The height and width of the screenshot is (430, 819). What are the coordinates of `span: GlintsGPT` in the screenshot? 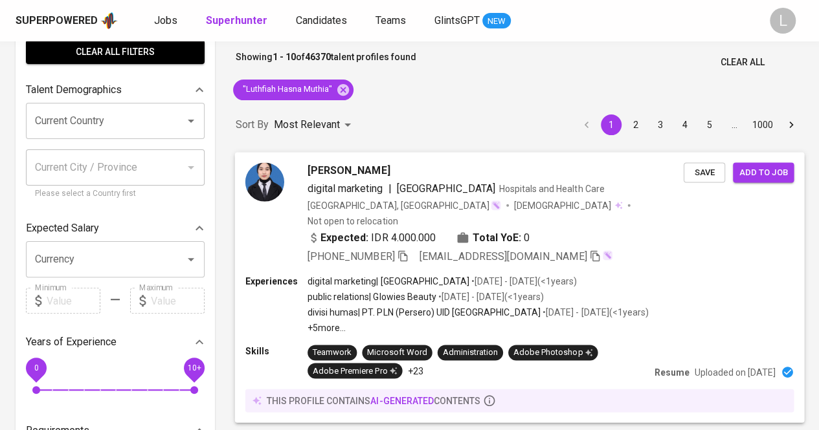 It's located at (457, 20).